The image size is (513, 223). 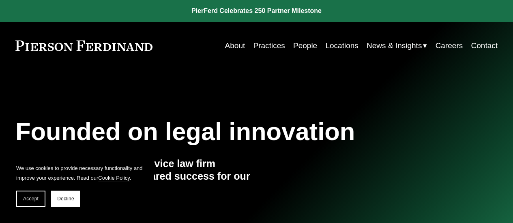 I want to click on span: News & Insights, so click(x=394, y=46).